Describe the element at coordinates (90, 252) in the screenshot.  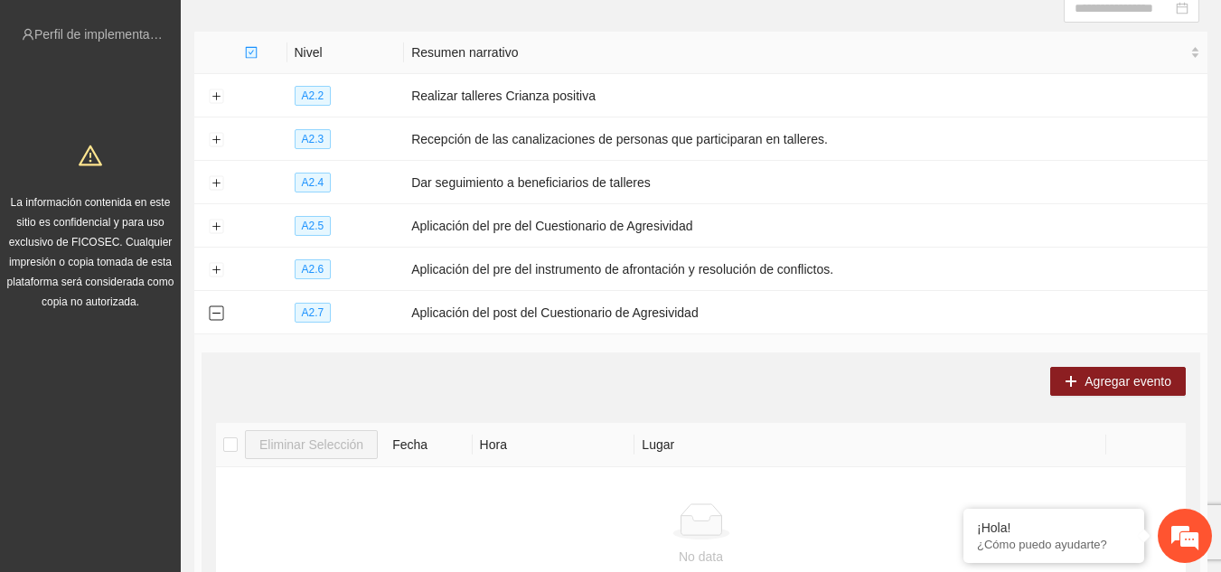
I see `span: La información contenida en este sitio es confidencial y para uso exclusivo de FICOSEC. Cualquier...` at that location.